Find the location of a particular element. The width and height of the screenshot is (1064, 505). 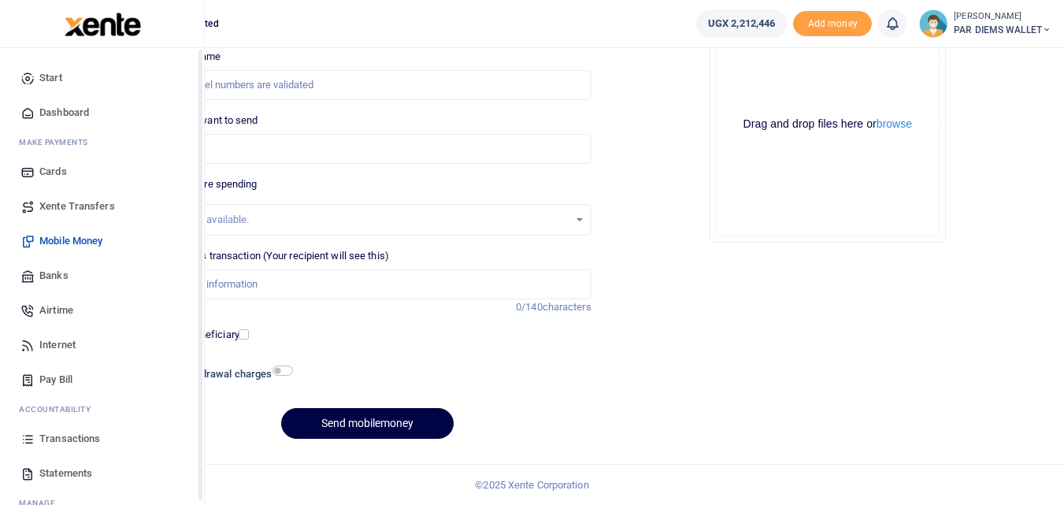

img: logo-large is located at coordinates (102, 24).